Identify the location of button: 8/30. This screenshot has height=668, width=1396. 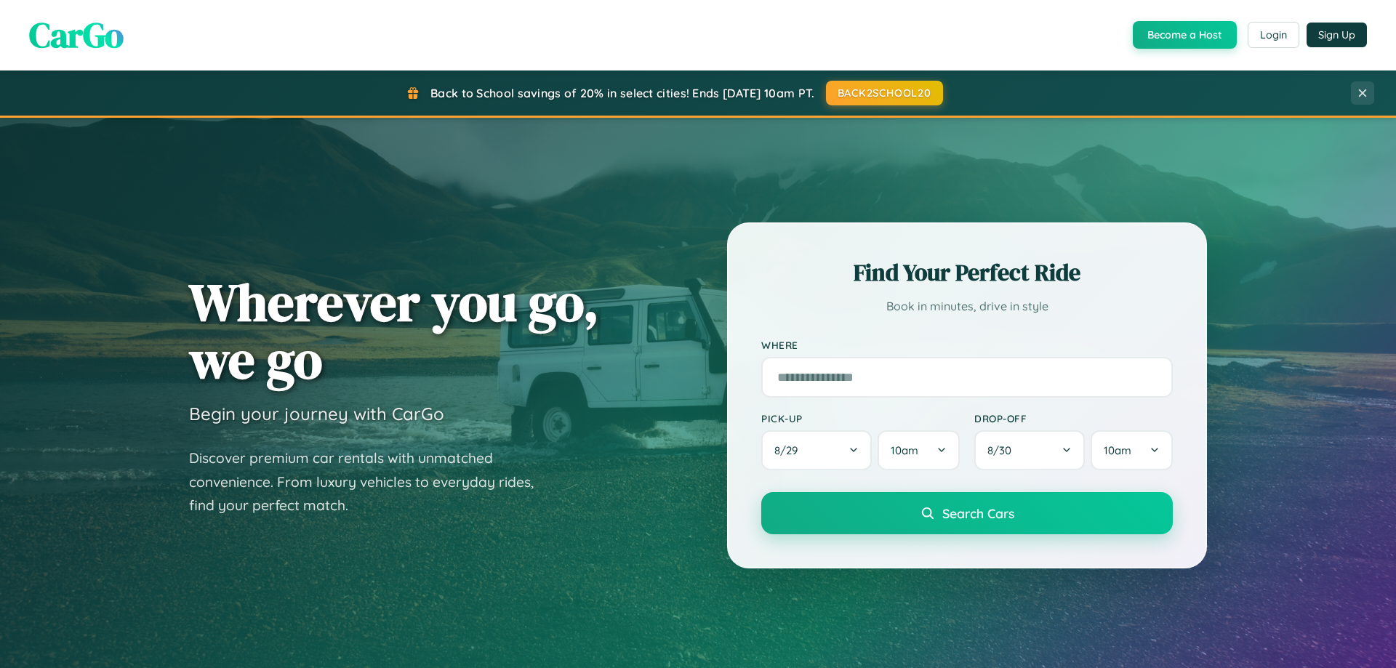
(1030, 450).